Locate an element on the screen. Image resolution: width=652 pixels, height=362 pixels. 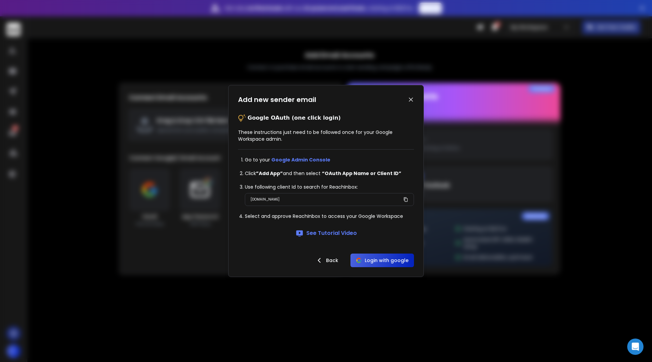
strong: ”Add App” is located at coordinates (269, 173).